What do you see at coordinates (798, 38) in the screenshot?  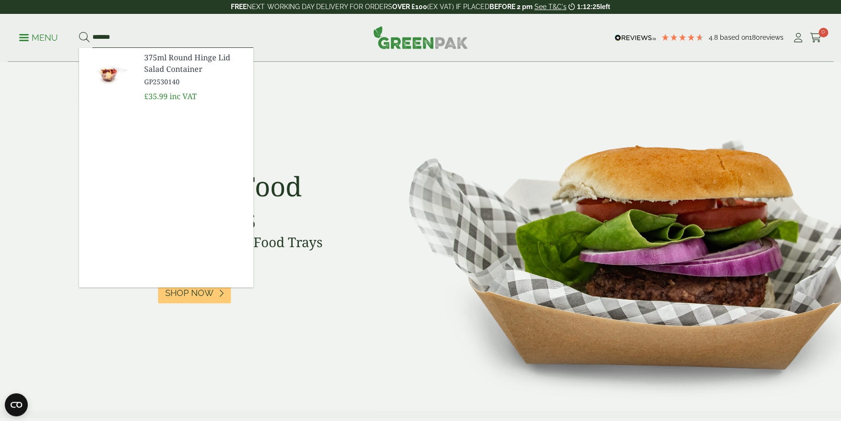 I see `i: My Account` at bounding box center [798, 38].